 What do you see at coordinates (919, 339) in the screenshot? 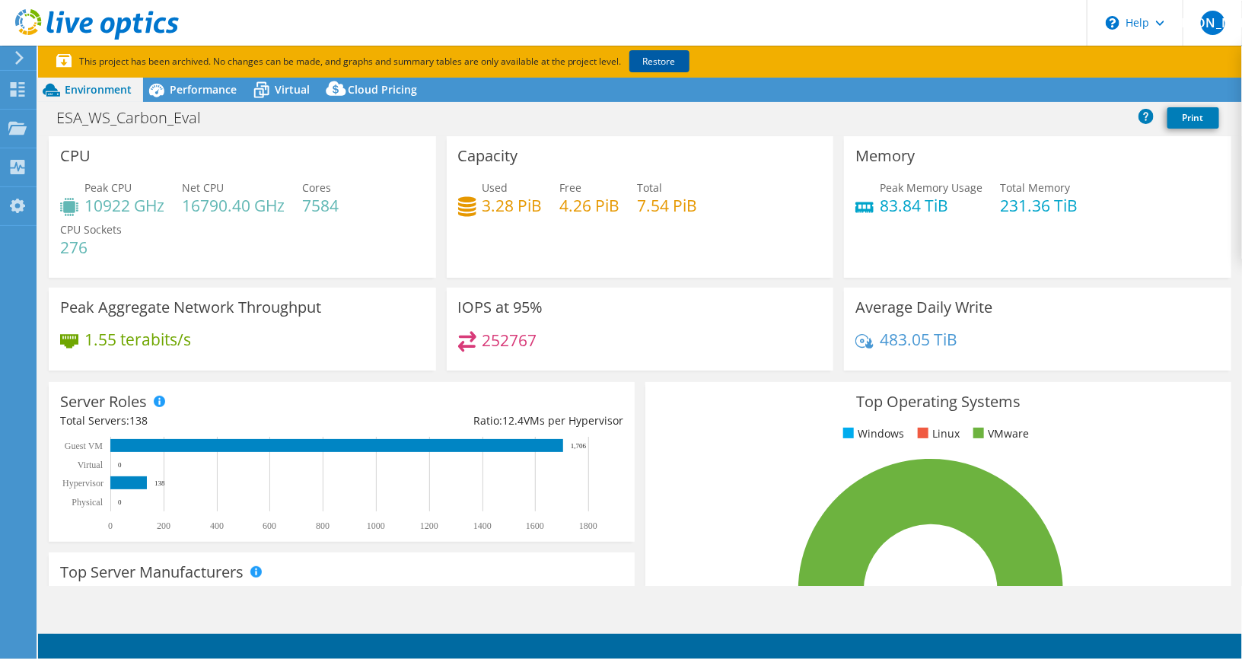
I see `h4: 483.05 TiB` at bounding box center [919, 339].